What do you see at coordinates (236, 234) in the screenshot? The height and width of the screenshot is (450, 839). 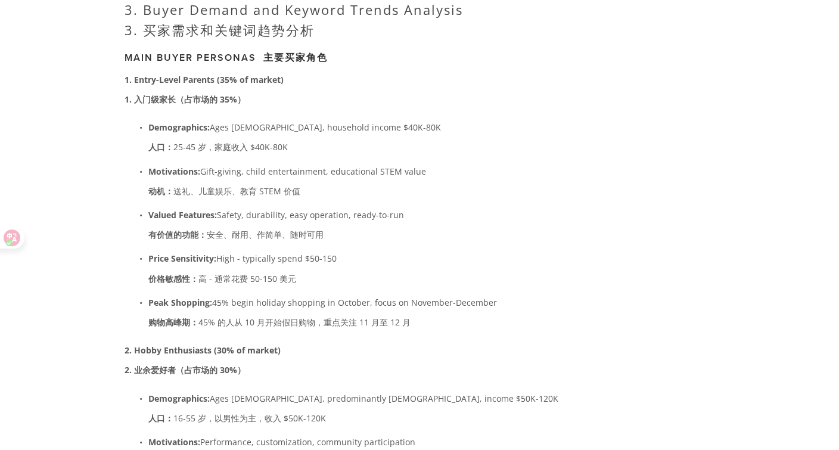 I see `font: 安全、耐用、作简单、随时可用` at bounding box center [236, 234].